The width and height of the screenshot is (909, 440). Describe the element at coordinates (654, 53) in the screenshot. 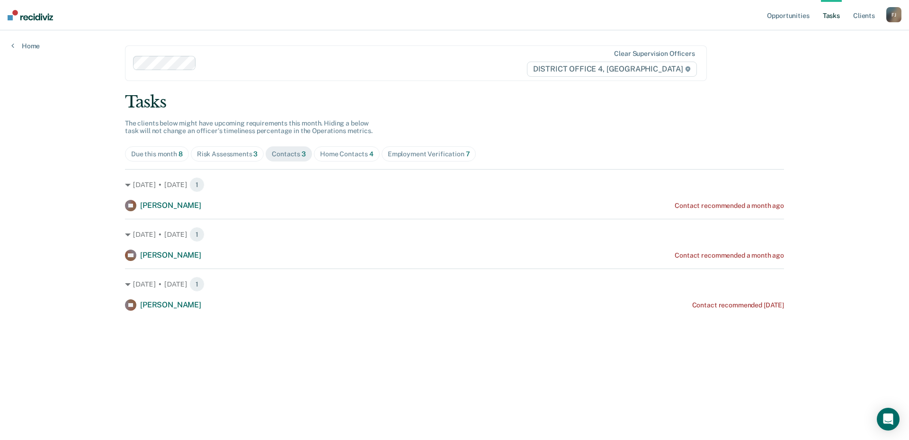

I see `div: Clear supervision officers` at that location.